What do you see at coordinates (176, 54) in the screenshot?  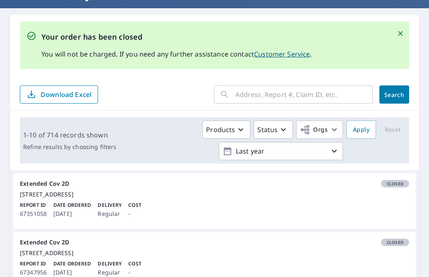 I see `p: You will not be charged. If you need any further assistance contact .` at bounding box center [176, 54].